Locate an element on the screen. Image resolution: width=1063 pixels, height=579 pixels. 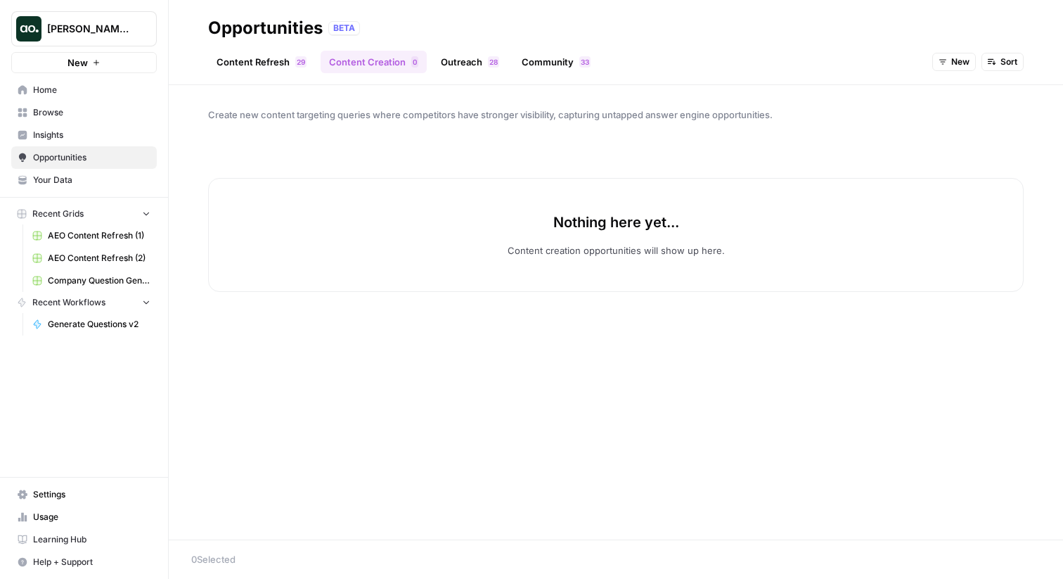
span: AEO Content Refresh (2) is located at coordinates (99, 258).